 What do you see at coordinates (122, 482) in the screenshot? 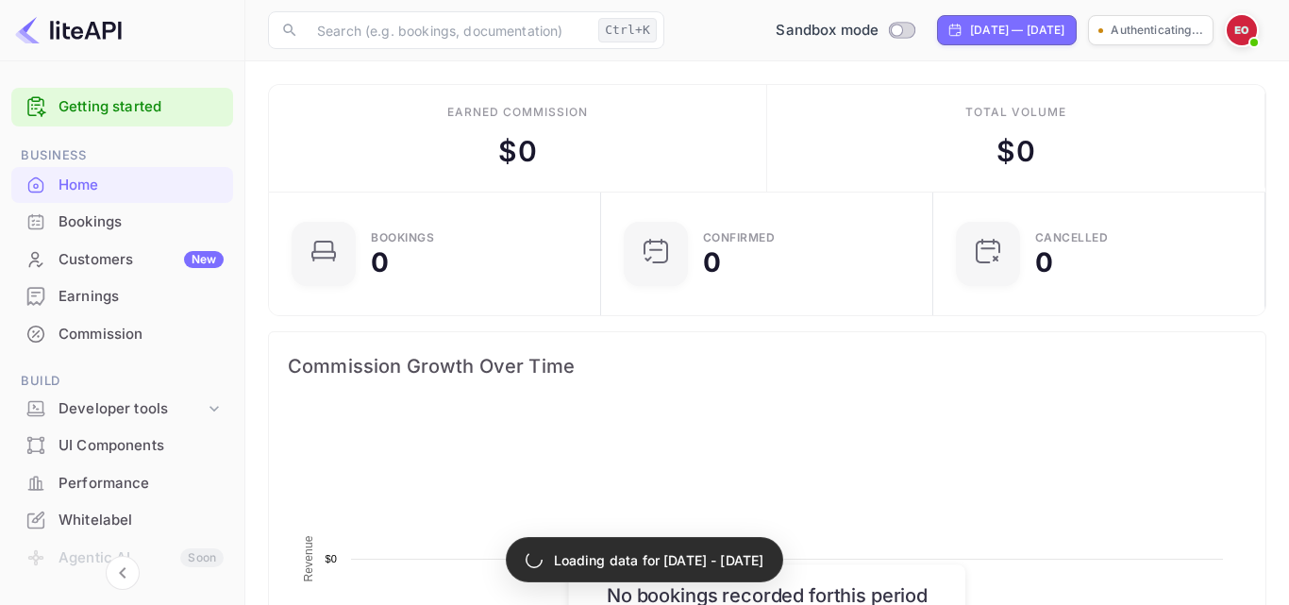
I see `a: Performance` at bounding box center [122, 482].